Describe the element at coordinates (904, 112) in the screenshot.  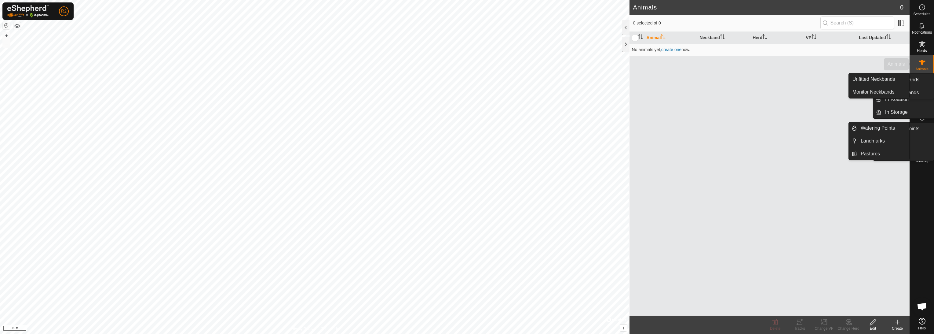
I see `li: In Storage` at that location.